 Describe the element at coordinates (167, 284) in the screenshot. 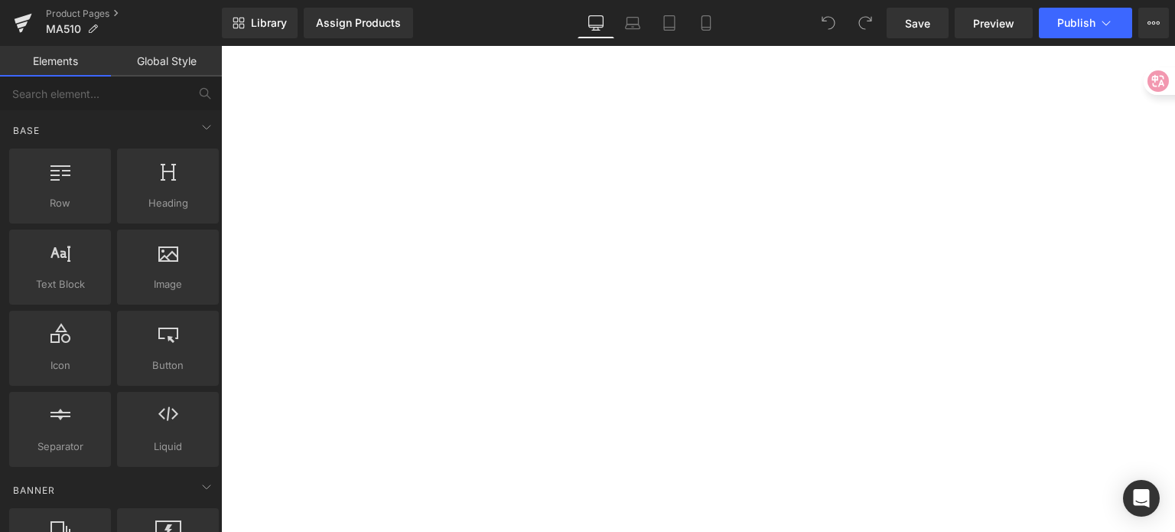

I see `span: Image` at that location.